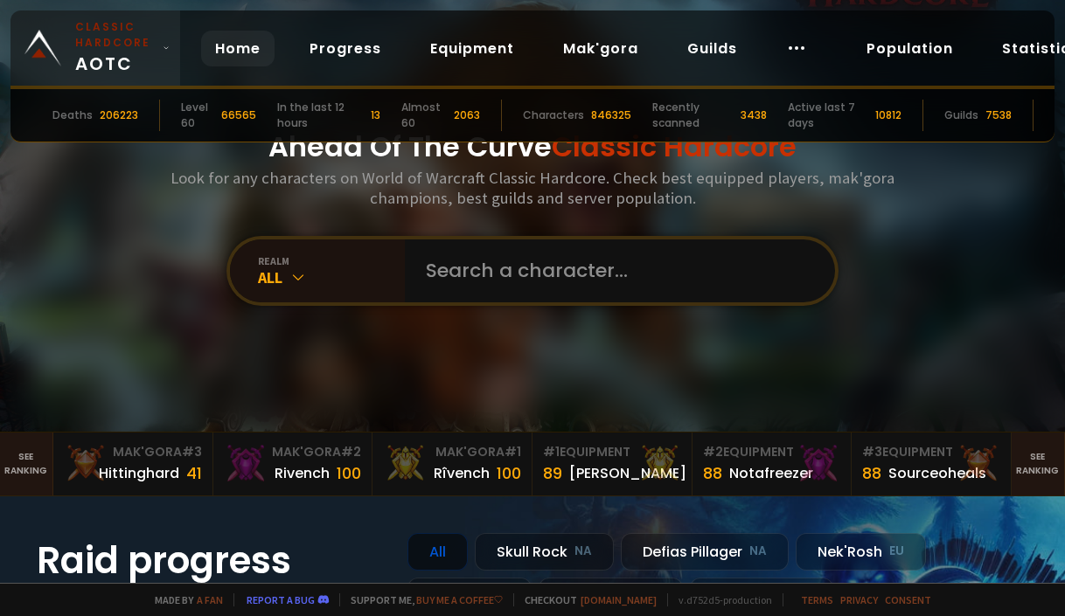 The height and width of the screenshot is (616, 1065). What do you see at coordinates (198, 115) in the screenshot?
I see `div: Level 60` at bounding box center [198, 115].